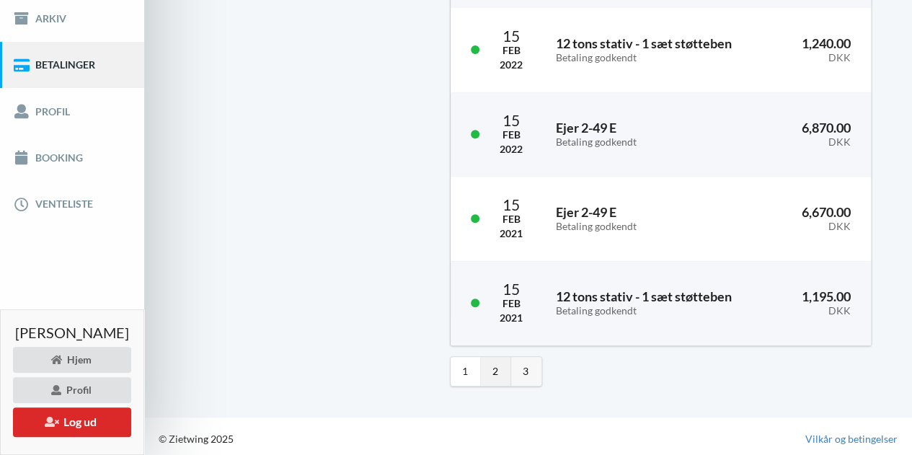 The height and width of the screenshot is (455, 912). I want to click on a: 3, so click(526, 371).